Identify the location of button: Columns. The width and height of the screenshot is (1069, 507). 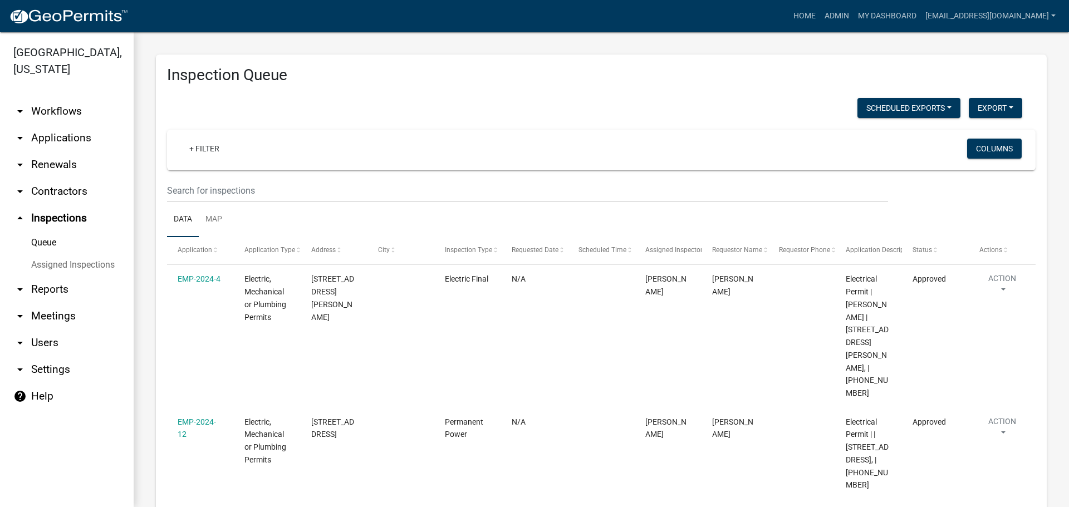
(995, 149).